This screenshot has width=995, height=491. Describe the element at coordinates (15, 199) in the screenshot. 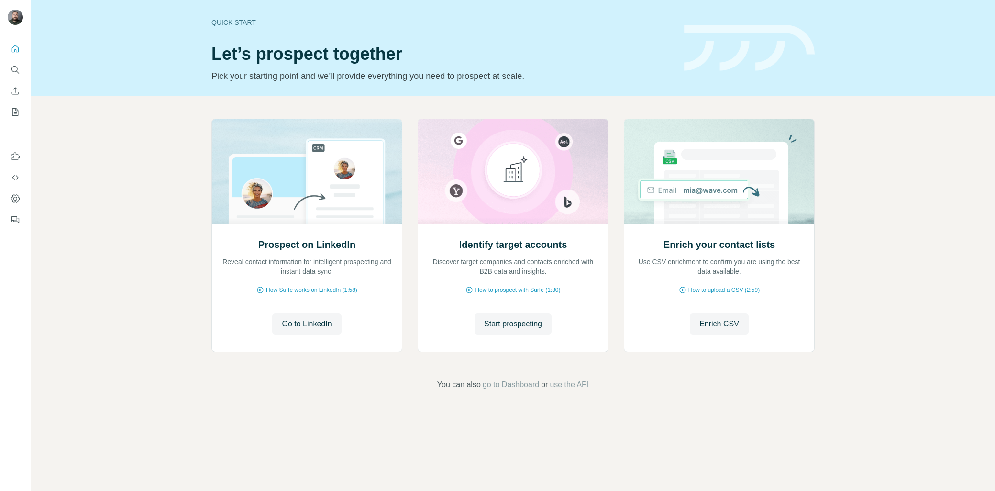

I see `button: Dashboard` at that location.